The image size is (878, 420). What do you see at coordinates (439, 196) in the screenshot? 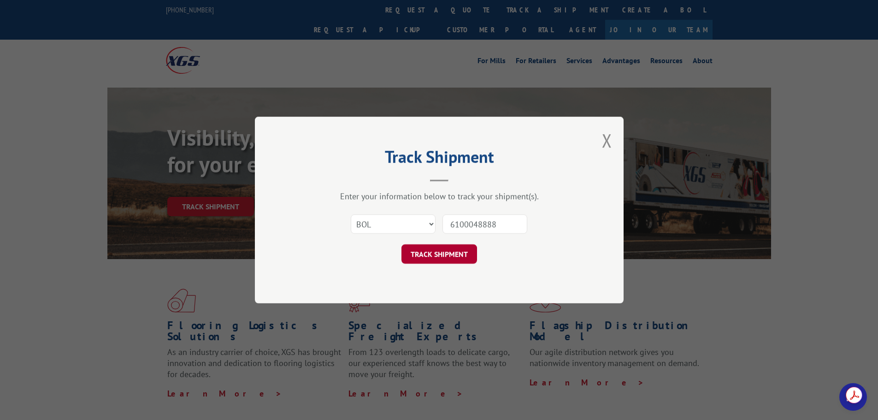
I see `div: Enter your information below to track your shipment(s).` at bounding box center [439, 196].